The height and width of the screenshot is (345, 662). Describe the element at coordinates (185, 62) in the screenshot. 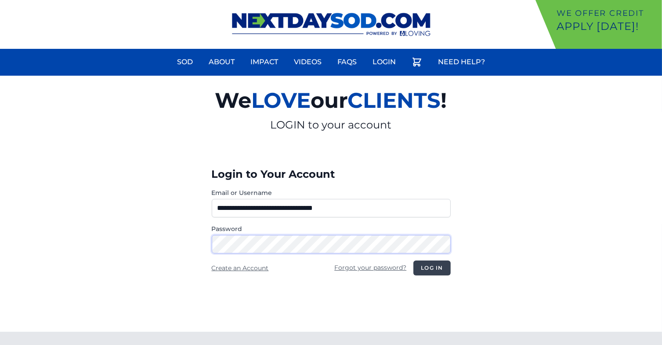

I see `a: Sod` at that location.